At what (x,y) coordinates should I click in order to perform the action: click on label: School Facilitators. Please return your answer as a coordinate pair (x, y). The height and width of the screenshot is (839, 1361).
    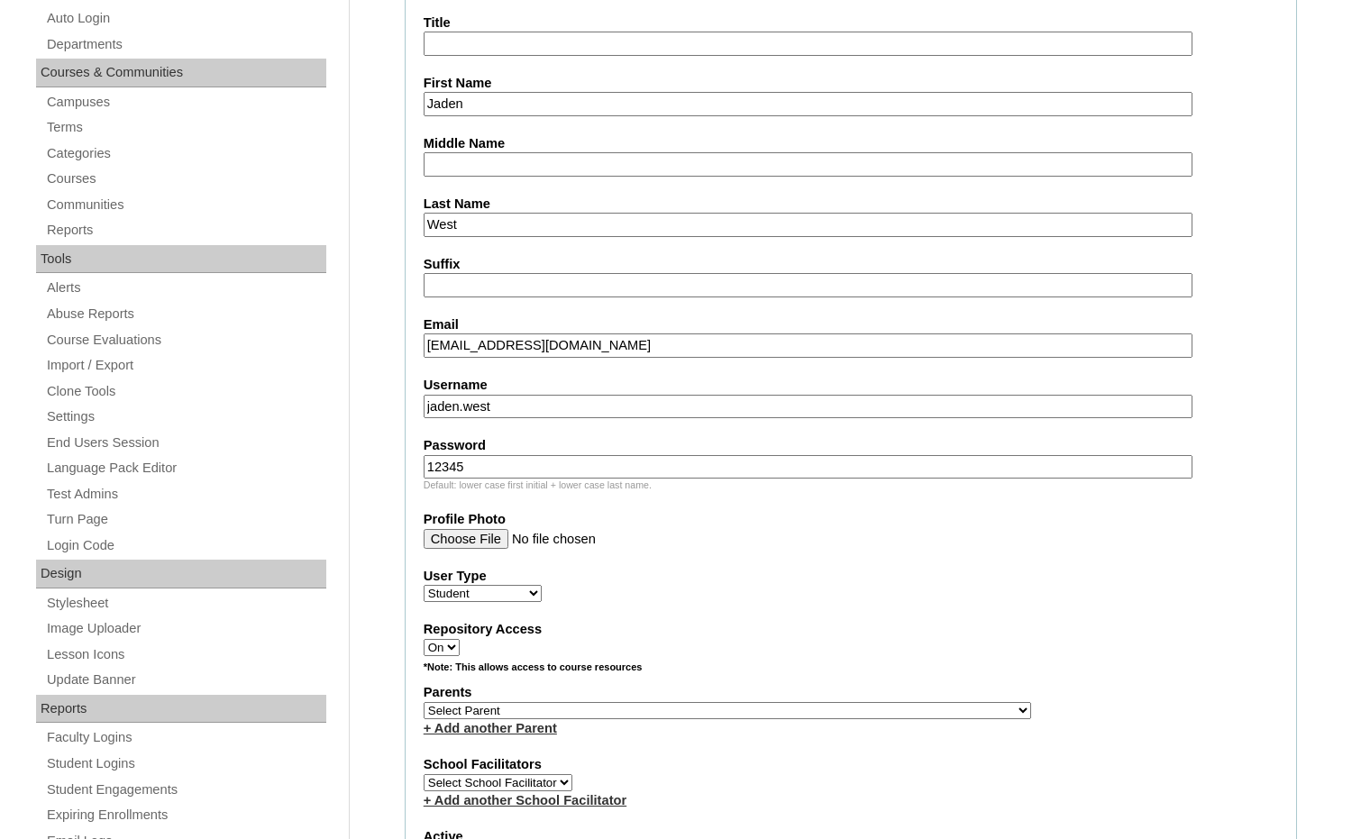
    Looking at the image, I should click on (851, 764).